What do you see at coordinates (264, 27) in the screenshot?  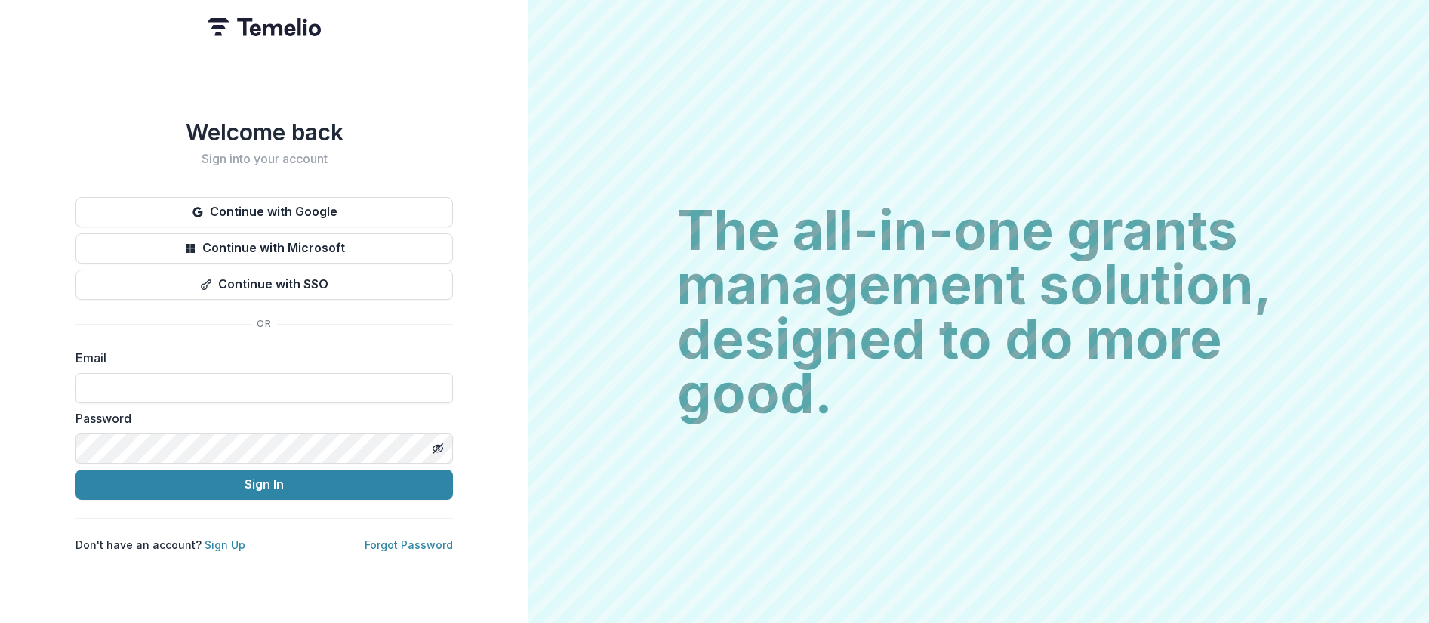 I see `img: Temelio` at bounding box center [264, 27].